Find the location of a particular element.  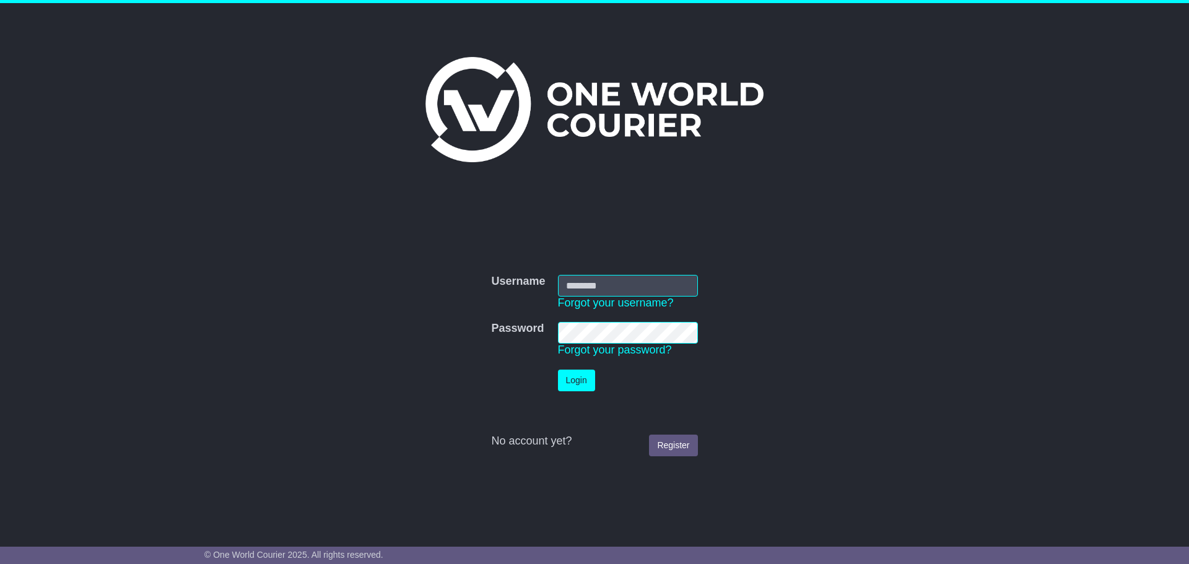

a: Forgot your password? is located at coordinates (615, 350).